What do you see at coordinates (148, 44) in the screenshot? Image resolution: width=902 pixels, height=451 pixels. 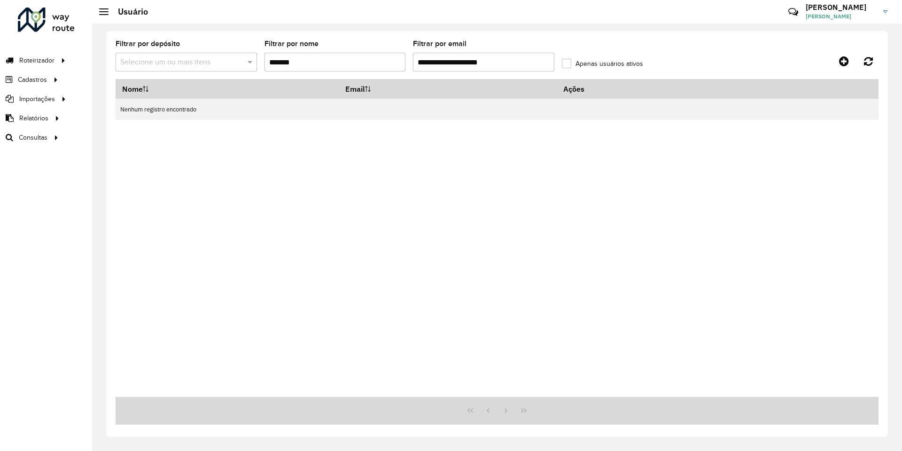 I see `label: Filtrar por depósito` at bounding box center [148, 44].